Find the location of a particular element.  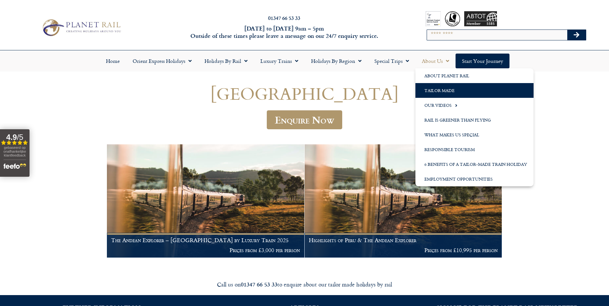

div: Call us on to enquire about our tailor made holidays by rail is located at coordinates (305, 284).